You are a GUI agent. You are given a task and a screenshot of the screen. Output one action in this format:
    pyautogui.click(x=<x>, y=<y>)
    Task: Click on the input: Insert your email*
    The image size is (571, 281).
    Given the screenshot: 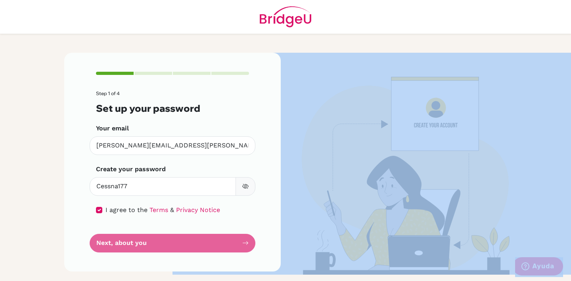 What is the action you would take?
    pyautogui.click(x=172, y=145)
    